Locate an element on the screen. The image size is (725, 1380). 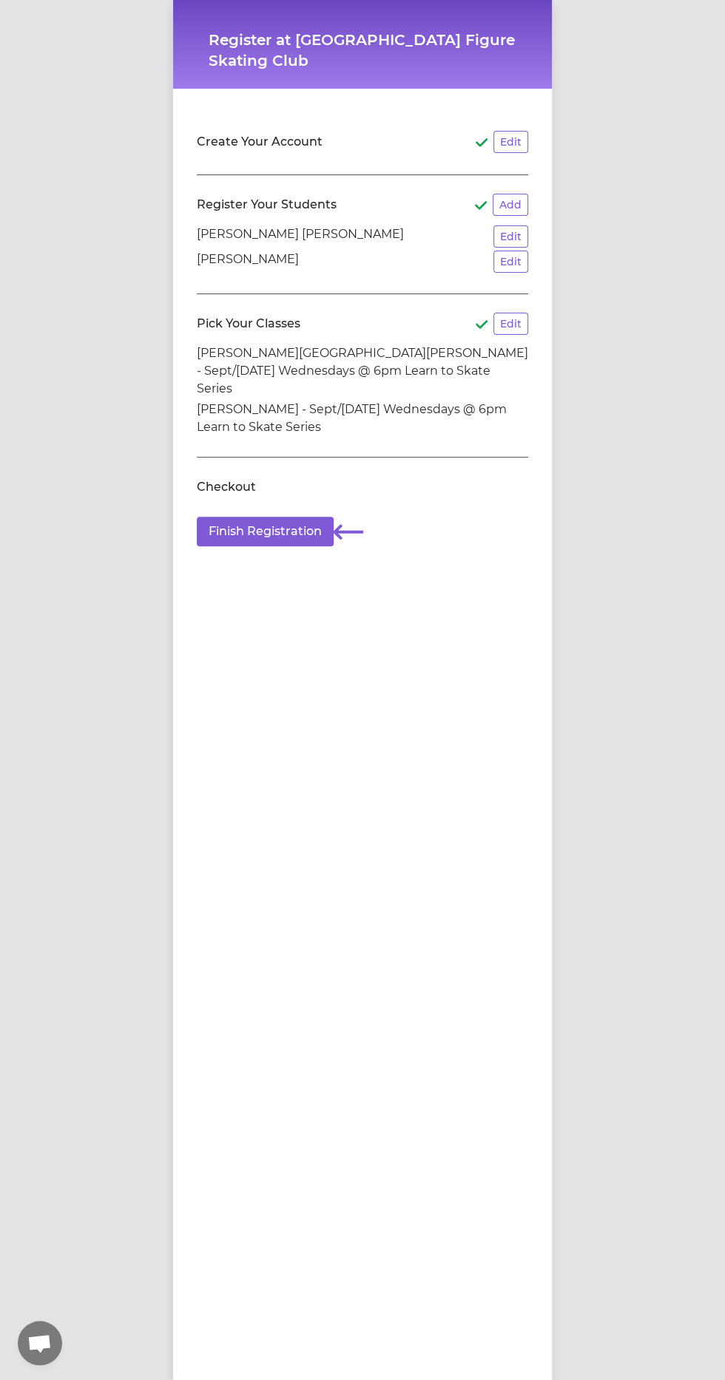
a: Open chat is located at coordinates (40, 1343).